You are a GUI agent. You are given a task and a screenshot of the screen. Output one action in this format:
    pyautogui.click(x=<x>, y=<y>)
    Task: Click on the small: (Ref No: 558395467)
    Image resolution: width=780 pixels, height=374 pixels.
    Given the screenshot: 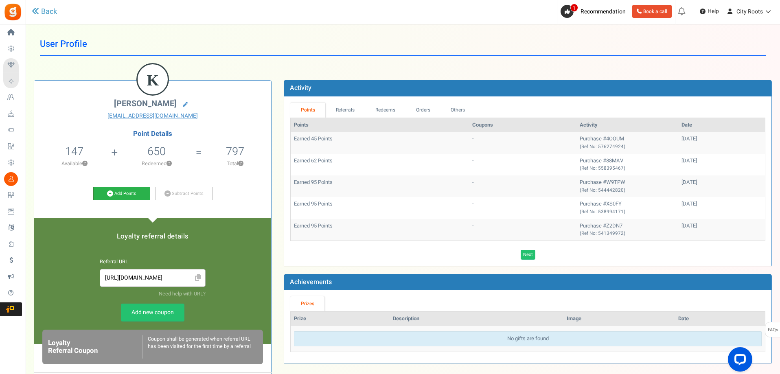 What is the action you would take?
    pyautogui.click(x=602, y=168)
    